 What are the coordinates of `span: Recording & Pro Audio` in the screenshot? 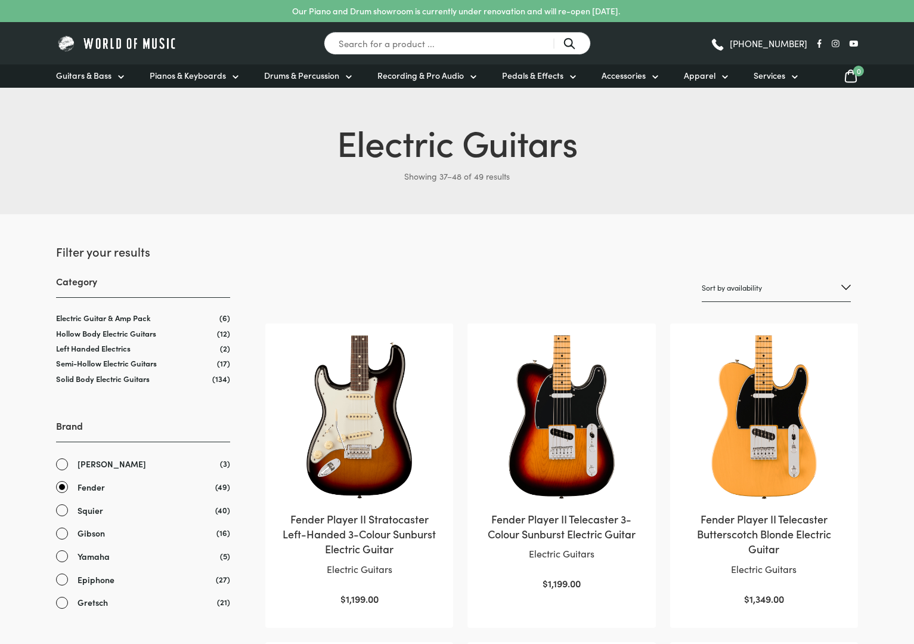 It's located at (421, 75).